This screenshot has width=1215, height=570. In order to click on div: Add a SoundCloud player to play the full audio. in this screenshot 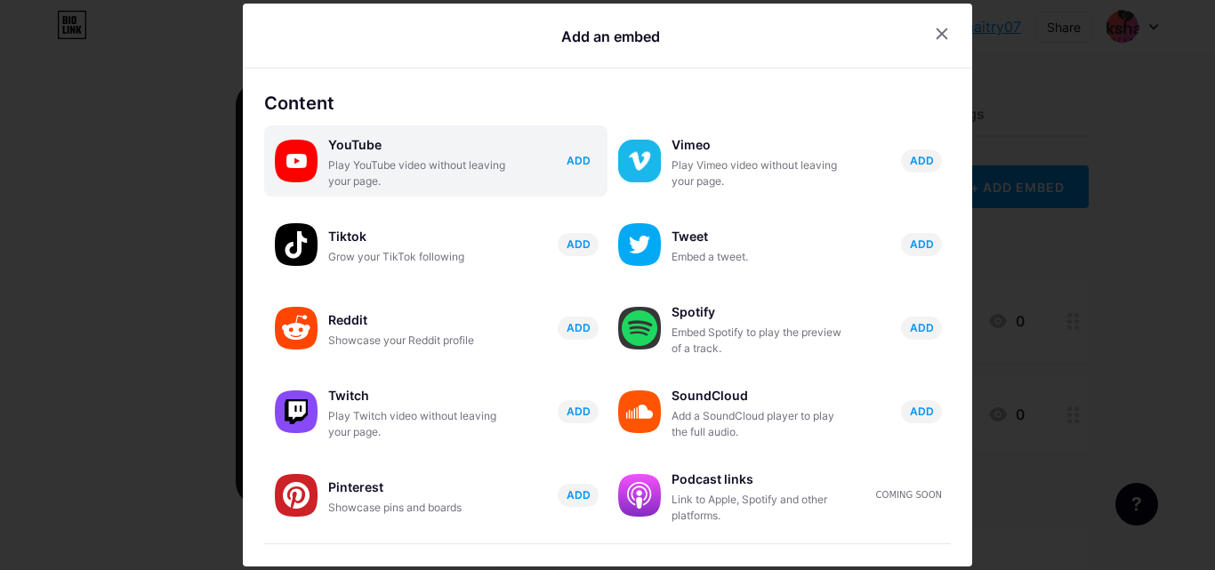, I will do `click(760, 424)`.